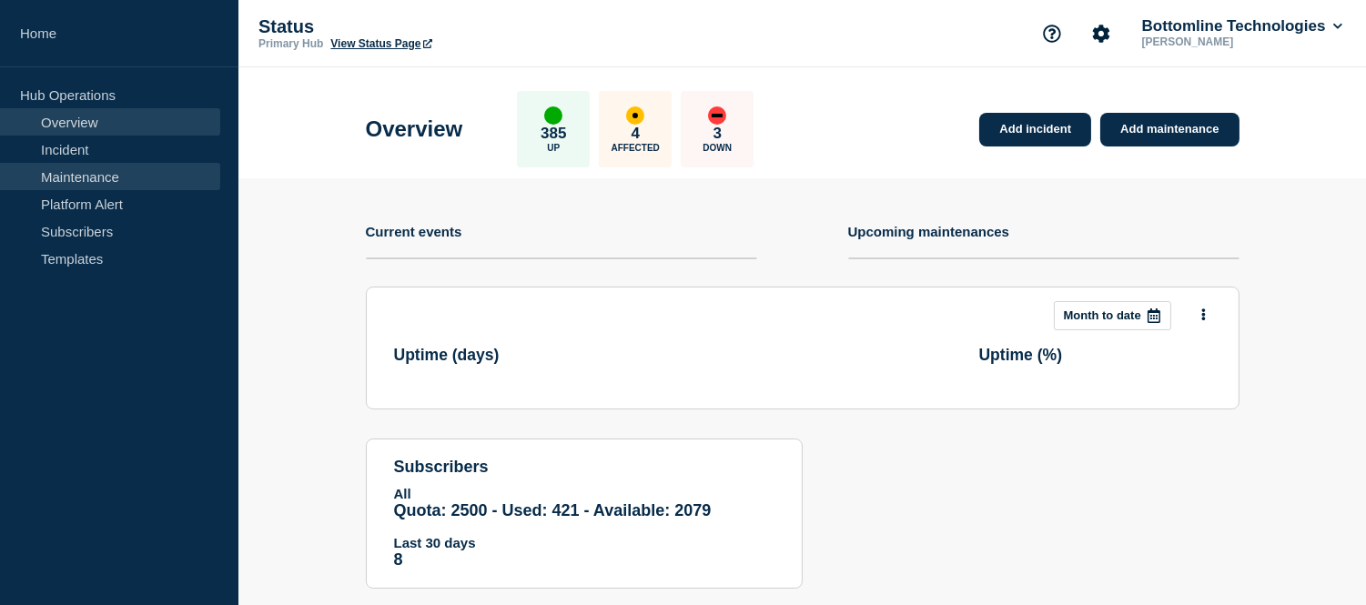 This screenshot has width=1366, height=605. Describe the element at coordinates (717, 116) in the screenshot. I see `div: down` at that location.